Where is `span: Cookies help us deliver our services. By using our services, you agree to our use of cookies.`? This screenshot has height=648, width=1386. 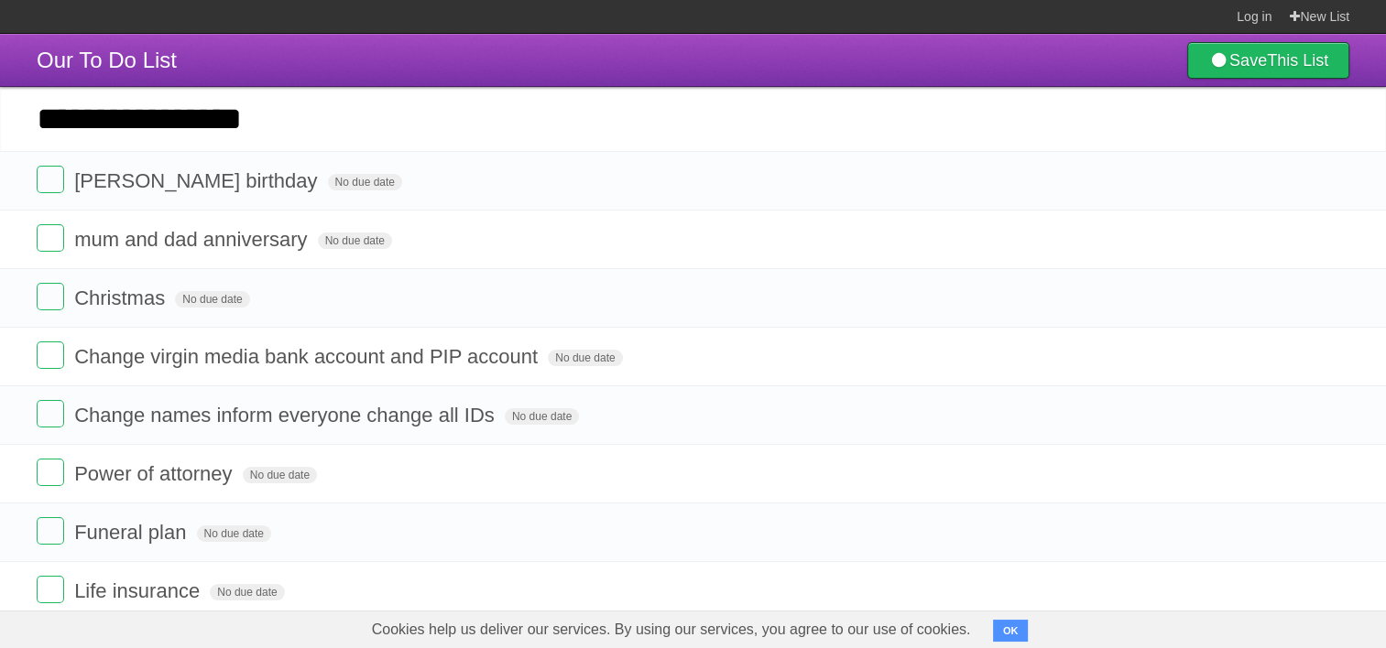
span: Cookies help us deliver our services. By using our services, you agree to our use of cookies. is located at coordinates (671, 630).